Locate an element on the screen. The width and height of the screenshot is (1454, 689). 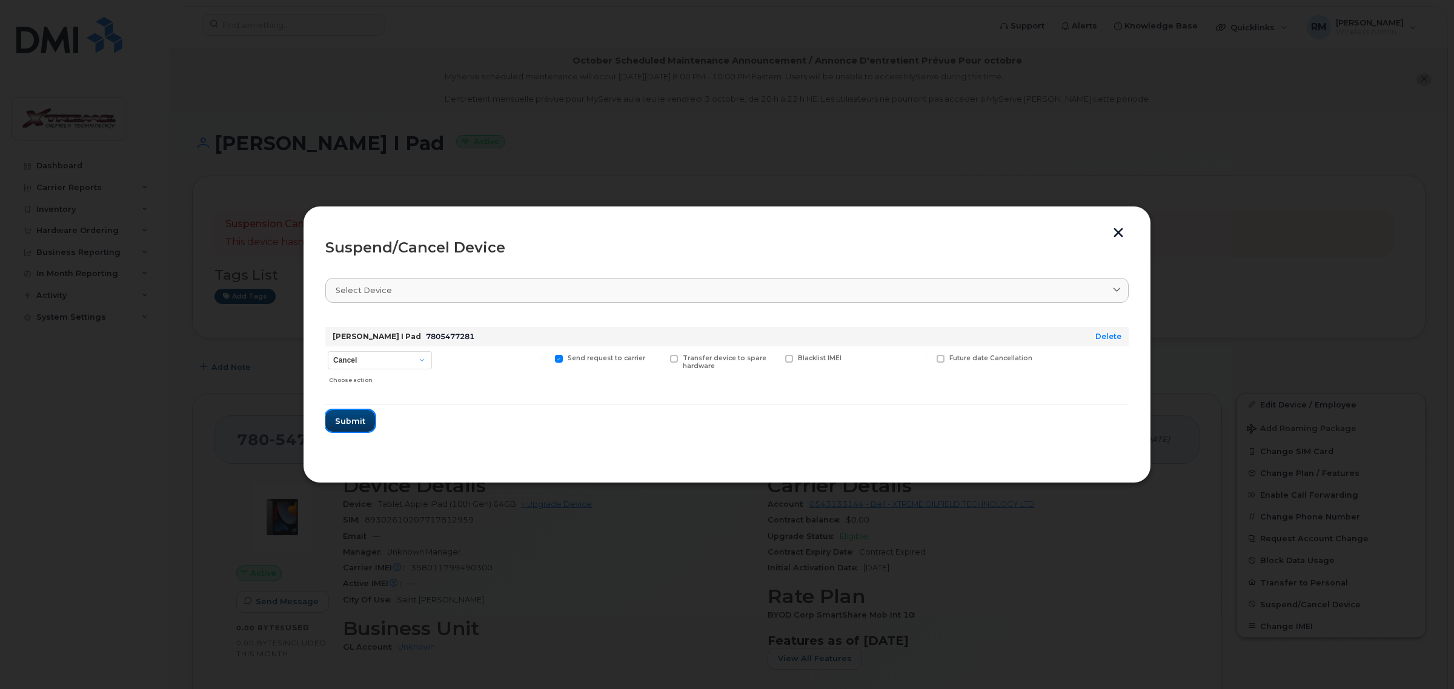
input: Send request to carrier is located at coordinates (543, 358).